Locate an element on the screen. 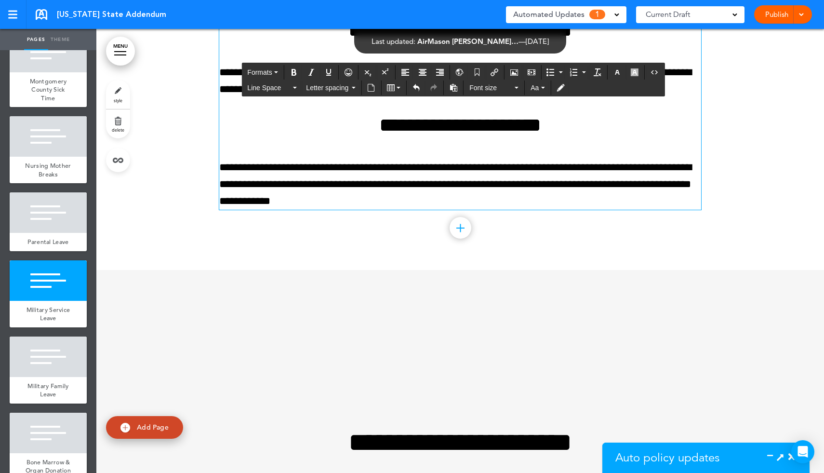 This screenshot has width=824, height=473. div: Insert/edit airmason link is located at coordinates (495, 72).